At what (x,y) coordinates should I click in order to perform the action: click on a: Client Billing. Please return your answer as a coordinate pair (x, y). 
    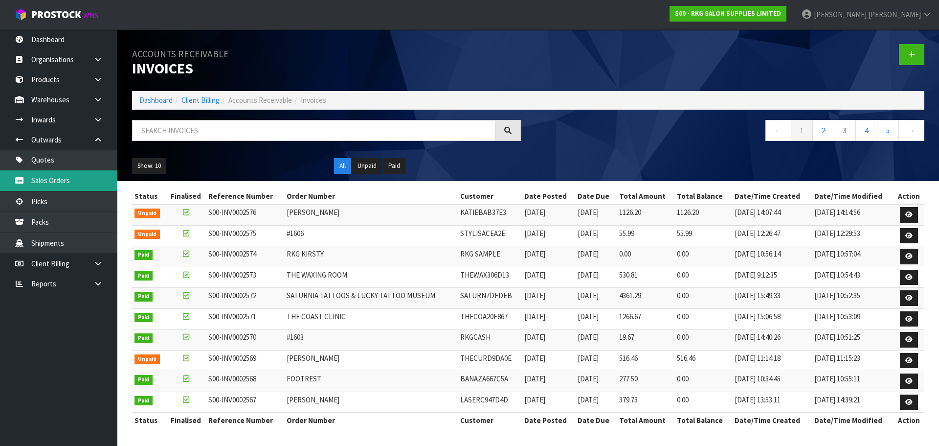
    Looking at the image, I should click on (201, 100).